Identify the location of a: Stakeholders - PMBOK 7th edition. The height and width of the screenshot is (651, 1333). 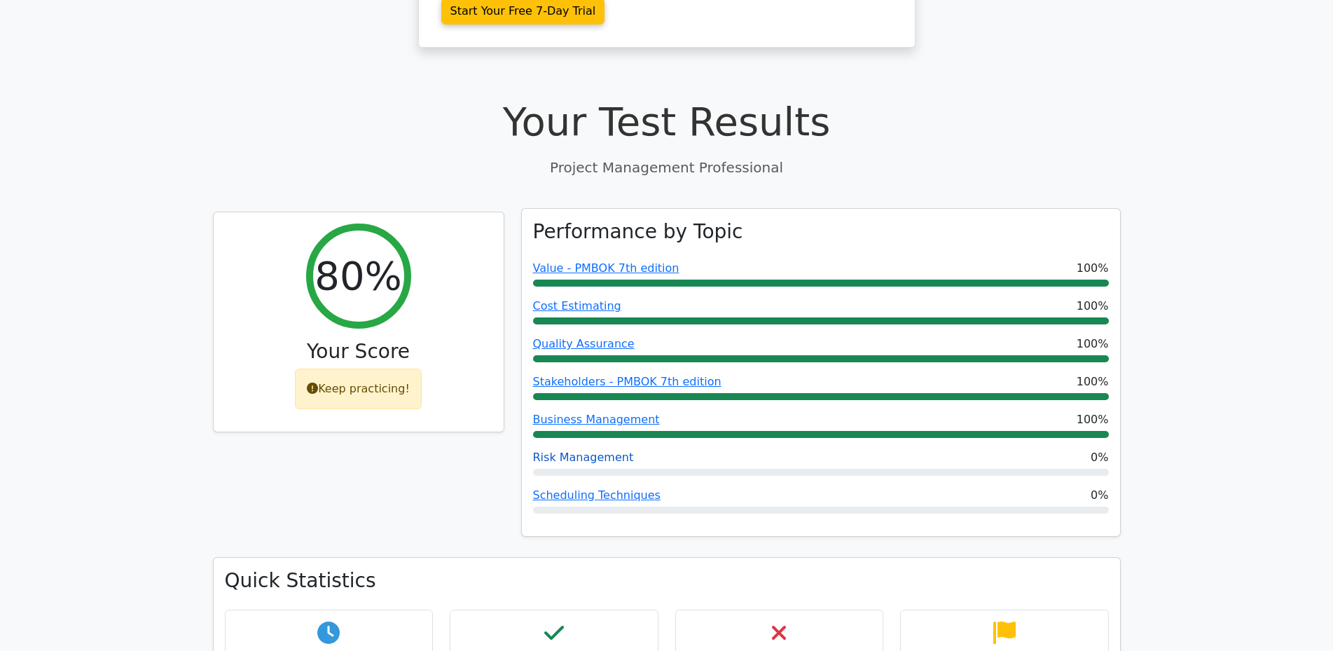
(627, 381).